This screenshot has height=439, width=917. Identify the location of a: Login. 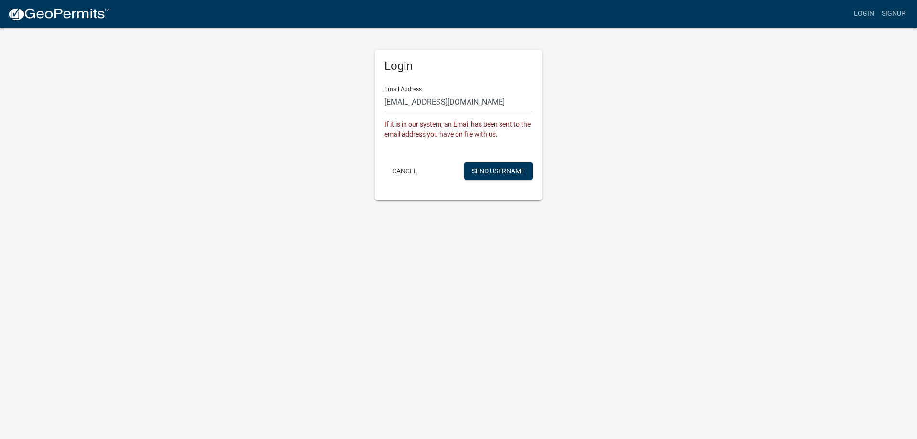
(864, 14).